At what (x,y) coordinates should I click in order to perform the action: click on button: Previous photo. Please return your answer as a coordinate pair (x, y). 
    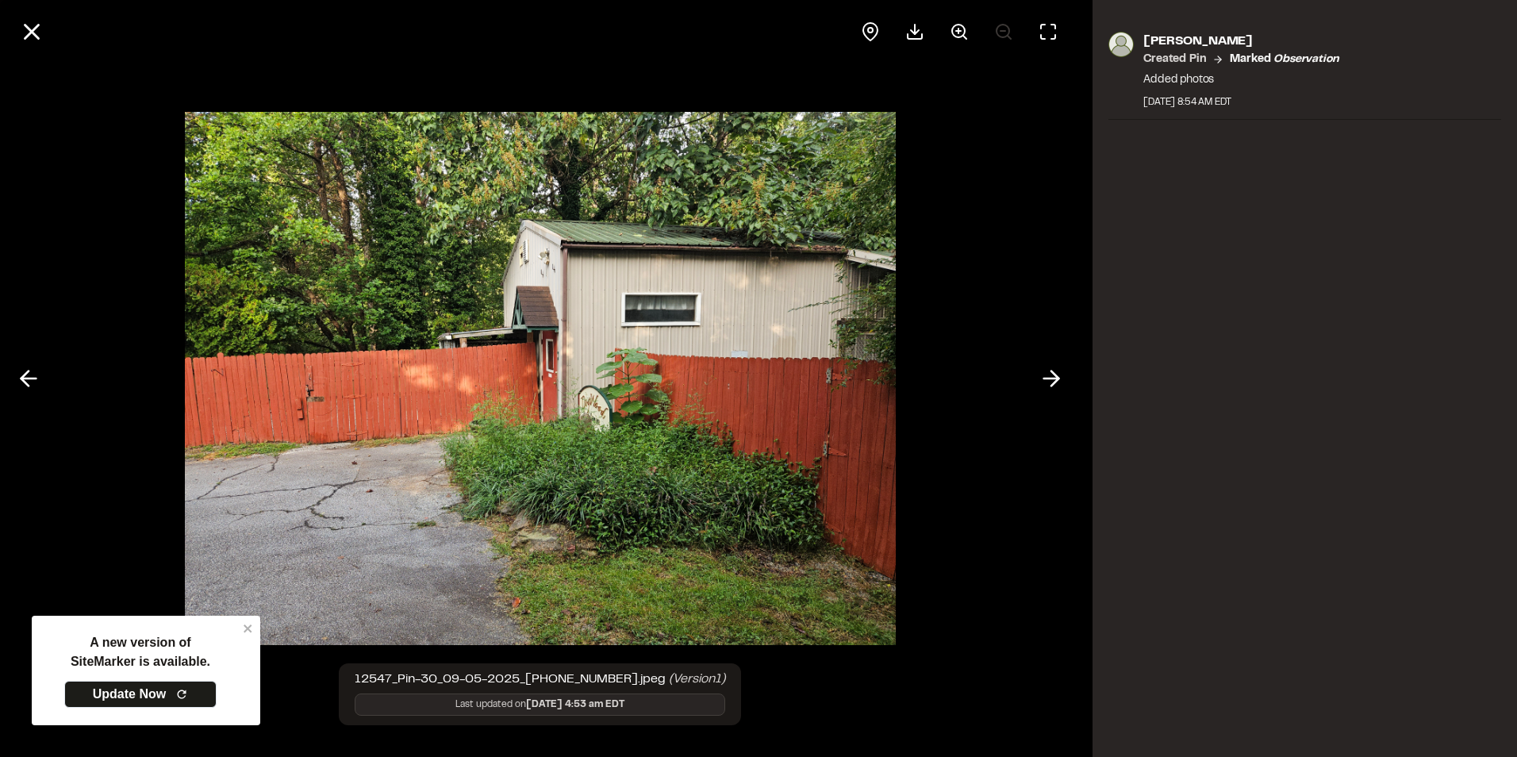
    Looking at the image, I should click on (29, 378).